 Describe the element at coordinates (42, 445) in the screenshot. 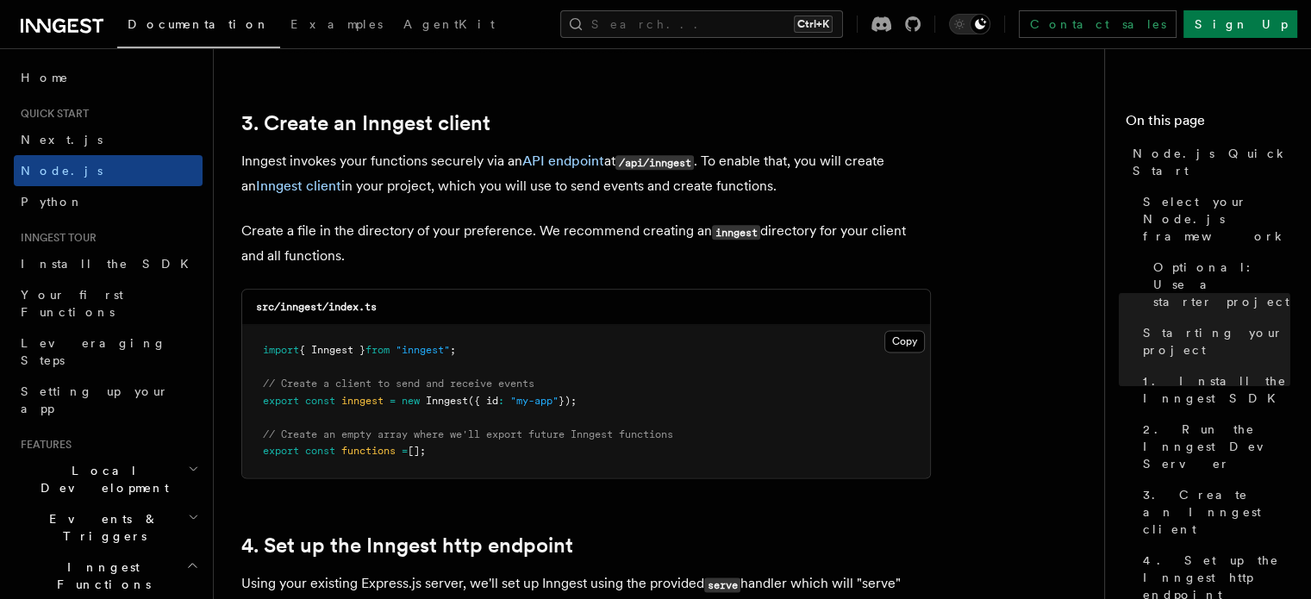

I see `span: Features` at that location.